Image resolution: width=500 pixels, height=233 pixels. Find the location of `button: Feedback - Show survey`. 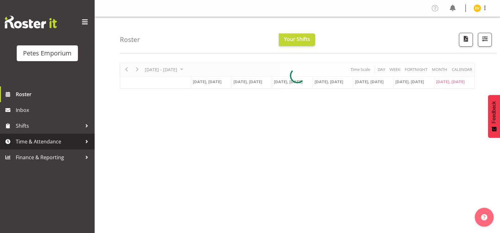

button: Feedback - Show survey is located at coordinates (494, 116).